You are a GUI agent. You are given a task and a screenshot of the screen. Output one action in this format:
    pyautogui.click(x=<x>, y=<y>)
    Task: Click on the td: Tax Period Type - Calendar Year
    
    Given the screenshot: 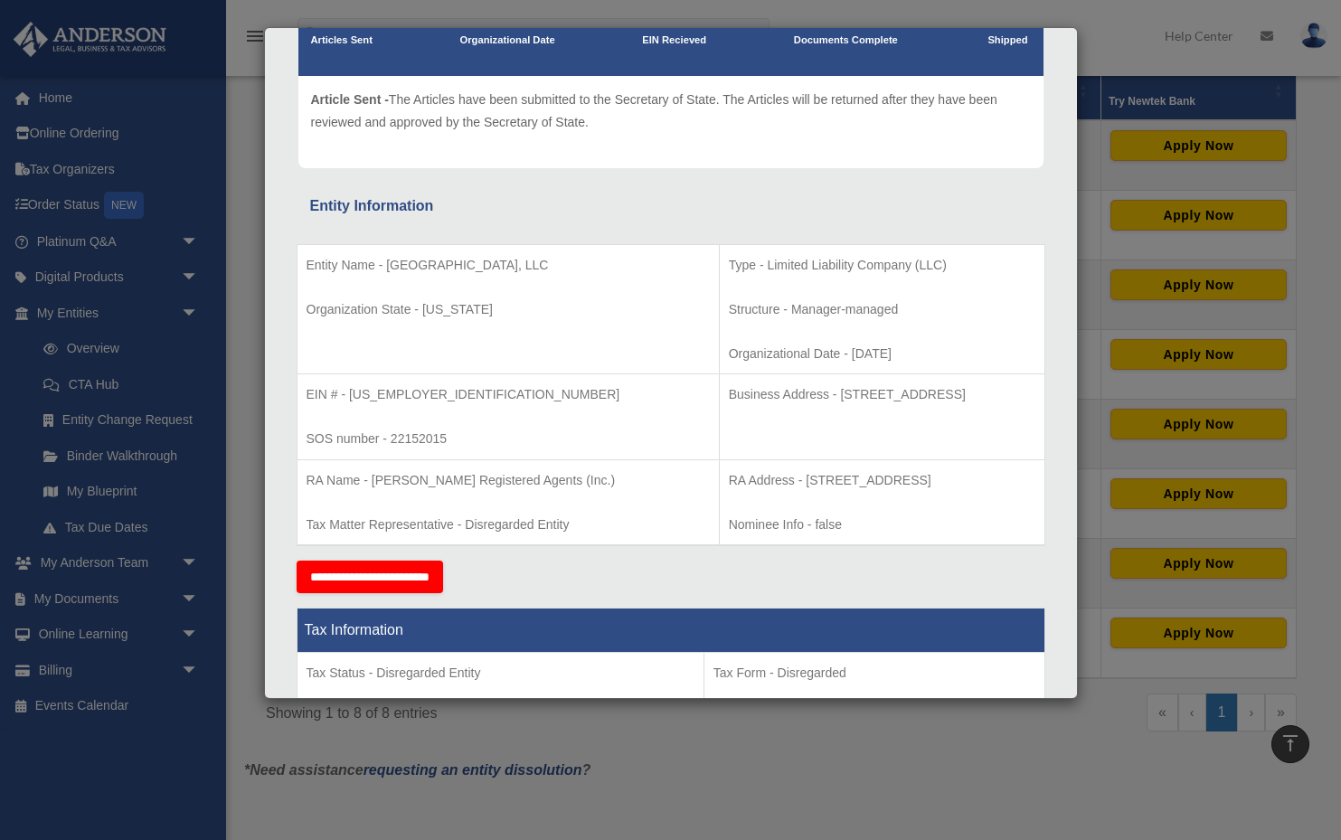 What is the action you would take?
    pyautogui.click(x=500, y=720)
    